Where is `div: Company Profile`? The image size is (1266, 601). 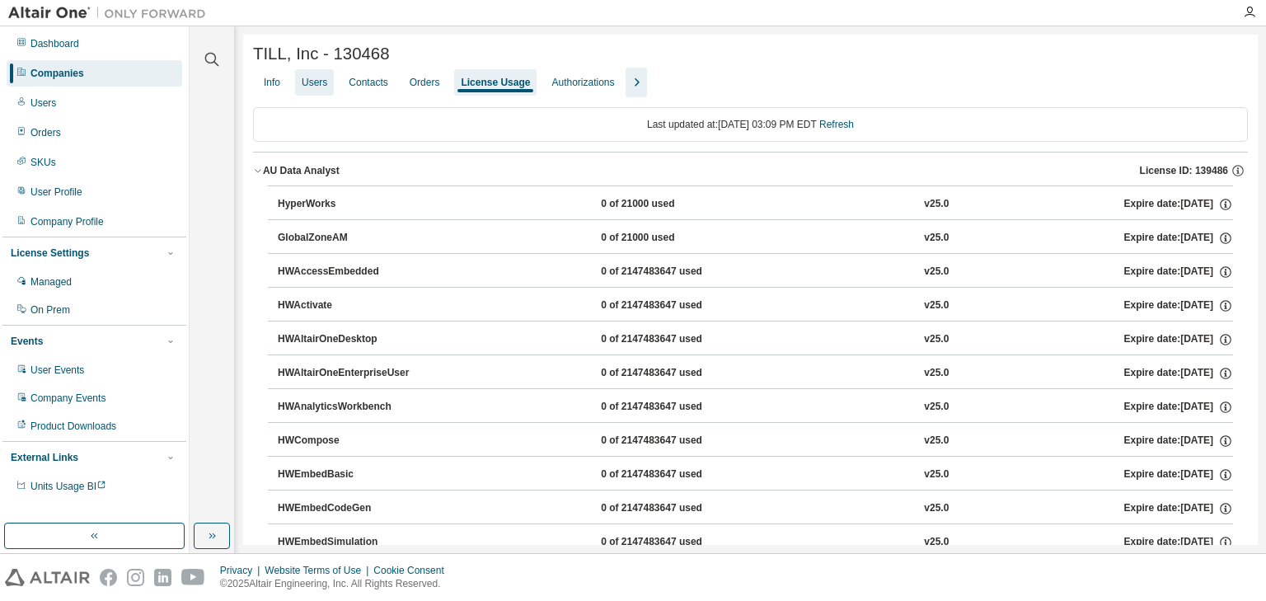 div: Company Profile is located at coordinates (67, 222).